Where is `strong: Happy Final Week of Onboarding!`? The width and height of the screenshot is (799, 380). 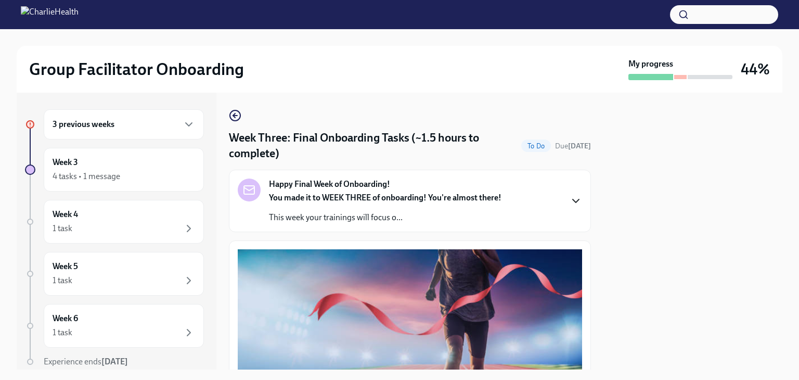
strong: Happy Final Week of Onboarding! is located at coordinates (329, 184).